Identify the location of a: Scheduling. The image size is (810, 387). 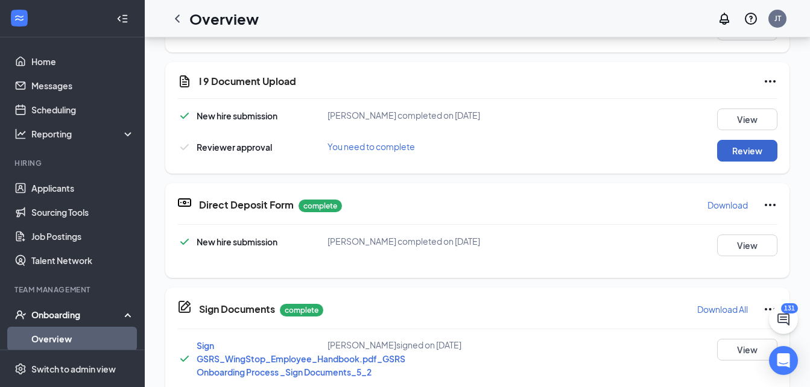
(83, 110).